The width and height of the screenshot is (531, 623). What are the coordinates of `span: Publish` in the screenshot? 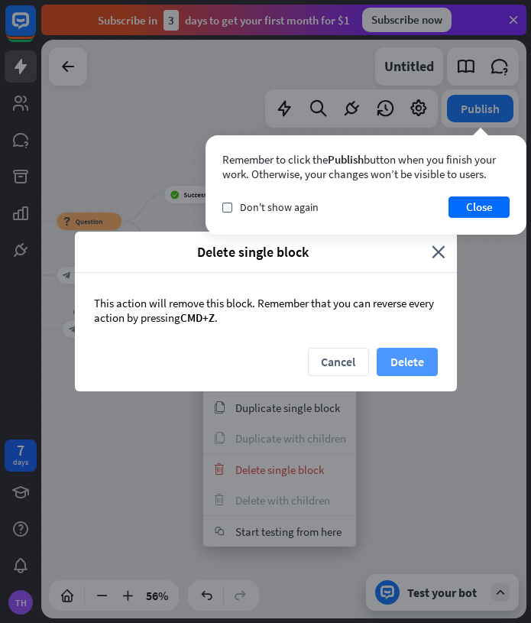 It's located at (346, 159).